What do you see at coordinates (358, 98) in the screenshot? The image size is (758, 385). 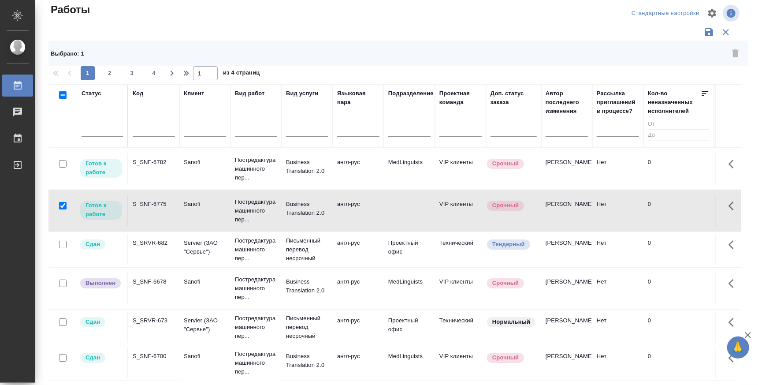 I see `div: Языковая пара` at bounding box center [358, 98].